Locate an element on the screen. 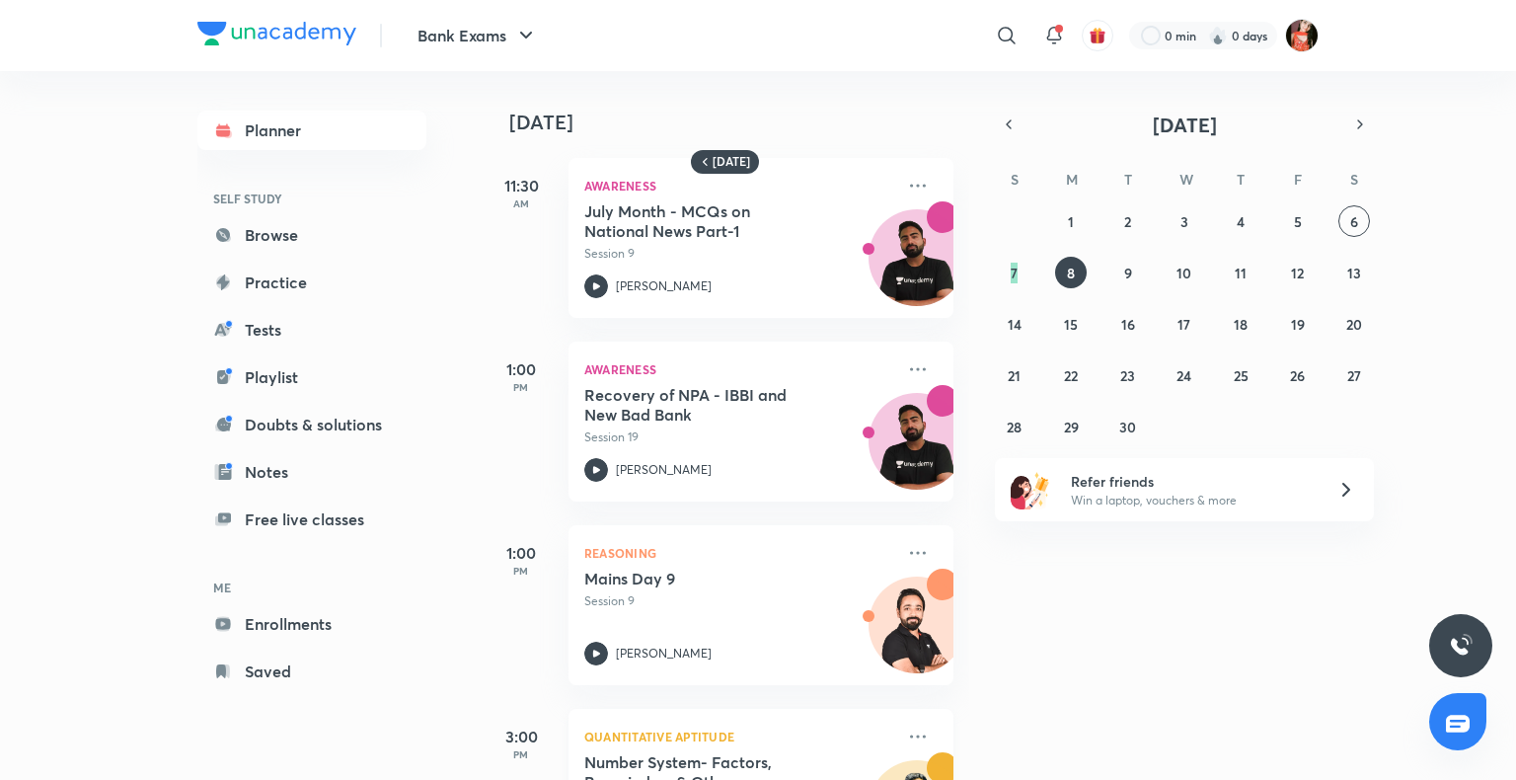 This screenshot has height=780, width=1516. button: September 26, 2025 is located at coordinates (1298, 375).